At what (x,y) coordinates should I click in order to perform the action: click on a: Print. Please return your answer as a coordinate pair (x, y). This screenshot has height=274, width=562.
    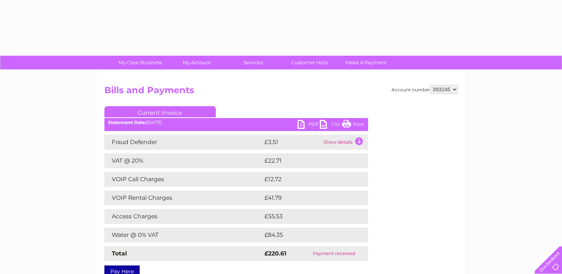
    Looking at the image, I should click on (353, 125).